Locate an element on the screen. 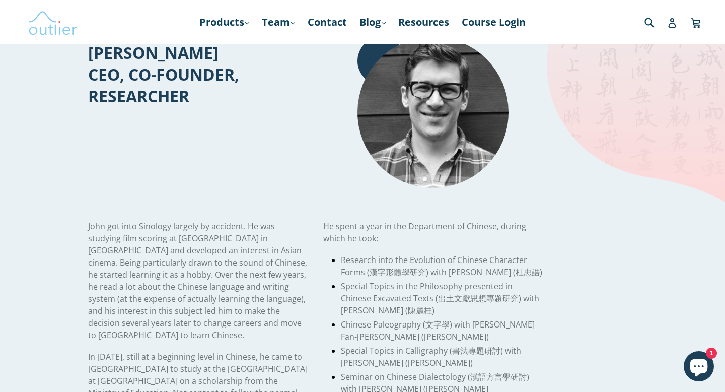 This screenshot has width=725, height=392. a: Contact is located at coordinates (327, 22).